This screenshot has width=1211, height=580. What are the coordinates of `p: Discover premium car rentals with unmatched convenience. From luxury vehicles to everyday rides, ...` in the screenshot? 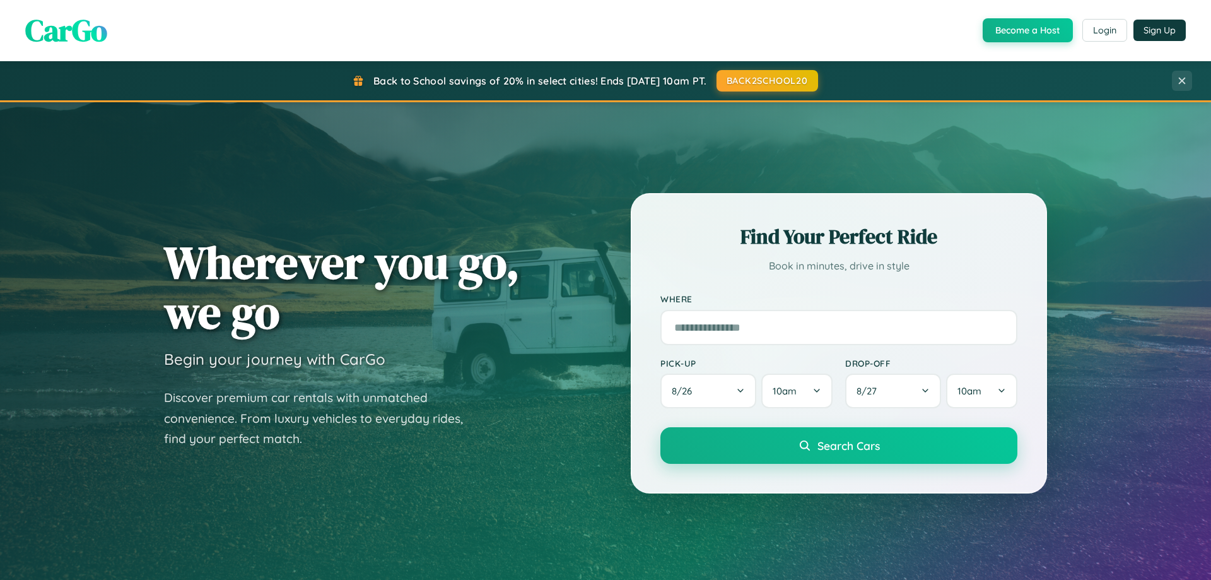 It's located at (322, 418).